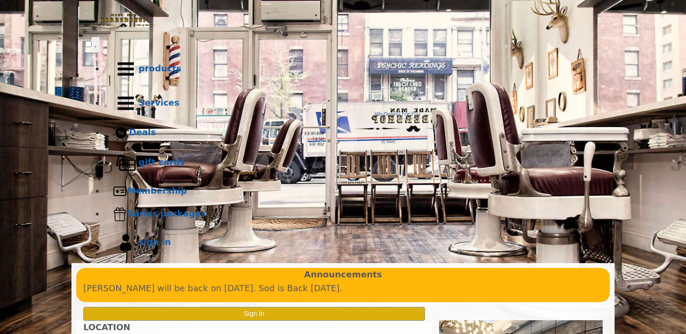  I want to click on b: products, so click(160, 68).